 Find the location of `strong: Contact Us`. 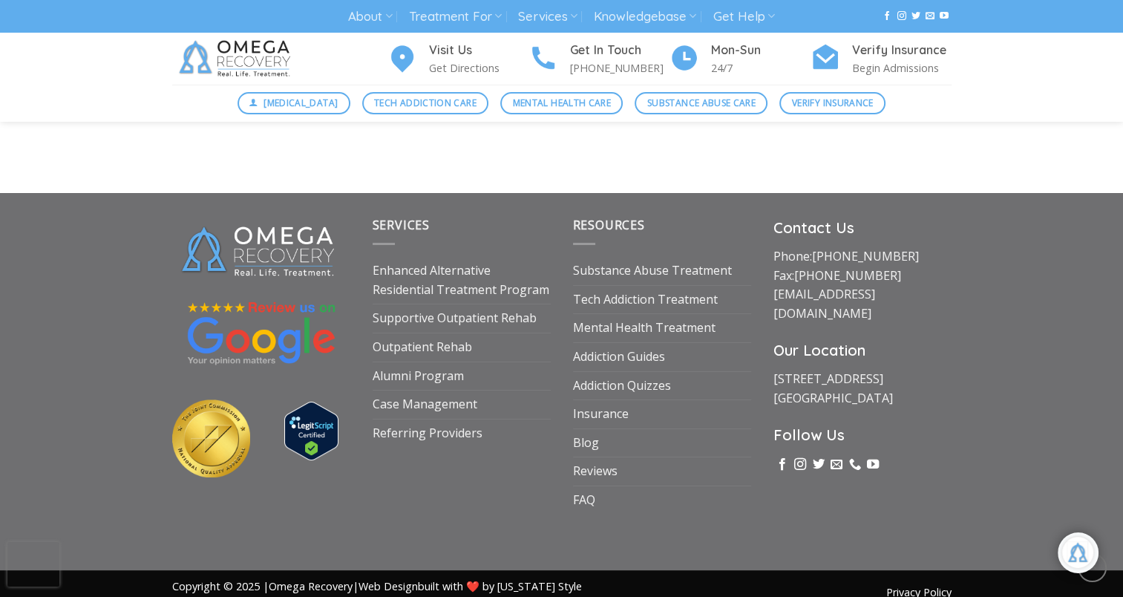

strong: Contact Us is located at coordinates (813, 227).